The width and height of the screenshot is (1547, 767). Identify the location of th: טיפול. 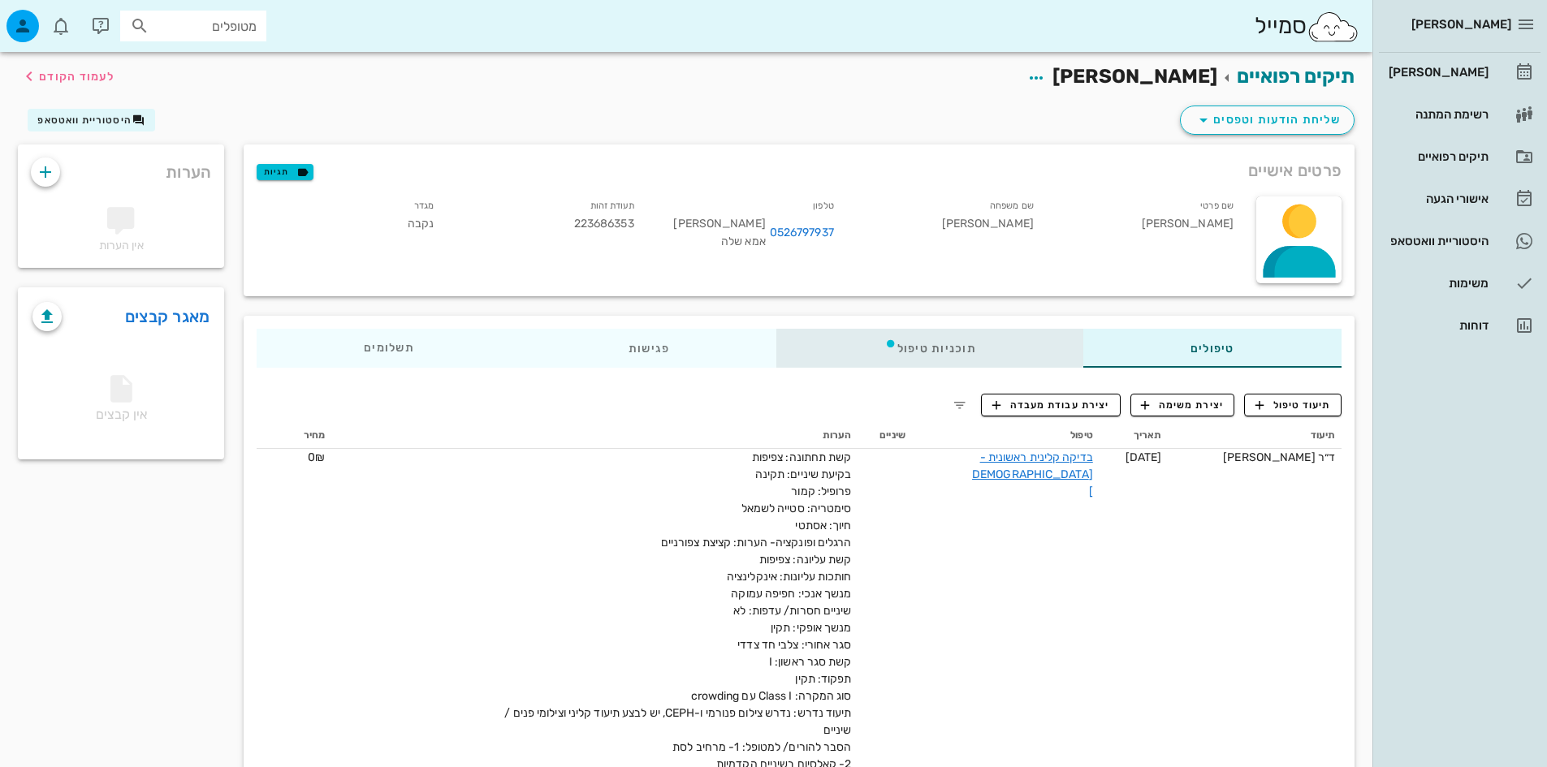
(1005, 436).